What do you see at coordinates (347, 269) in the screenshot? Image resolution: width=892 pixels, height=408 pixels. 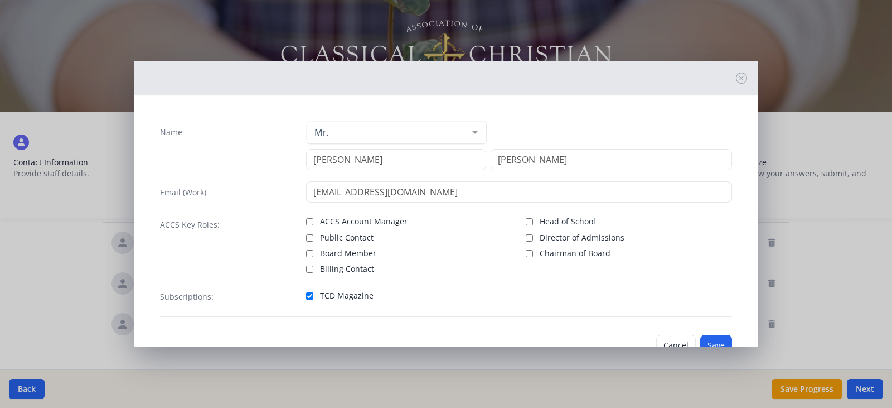 I see `span: Billing Contact` at bounding box center [347, 269].